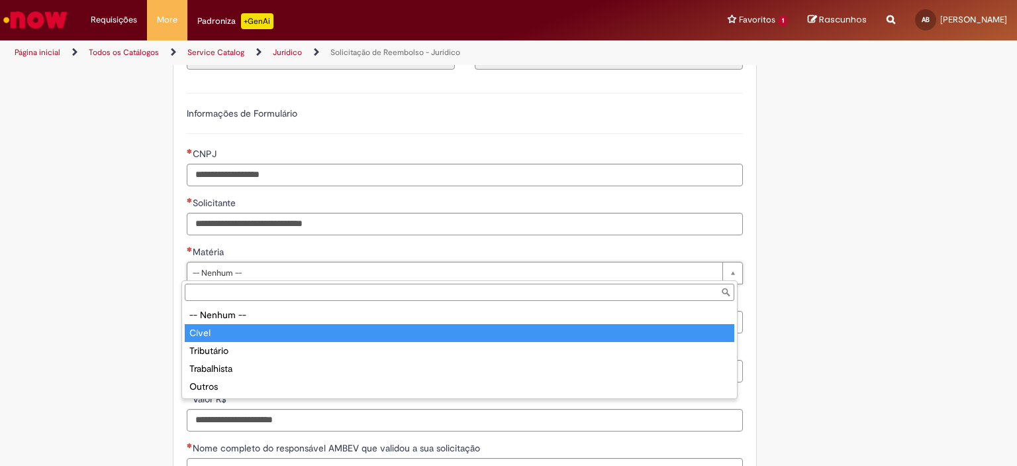 This screenshot has height=466, width=1017. What do you see at coordinates (460, 386) in the screenshot?
I see `div: Outros` at bounding box center [460, 386].